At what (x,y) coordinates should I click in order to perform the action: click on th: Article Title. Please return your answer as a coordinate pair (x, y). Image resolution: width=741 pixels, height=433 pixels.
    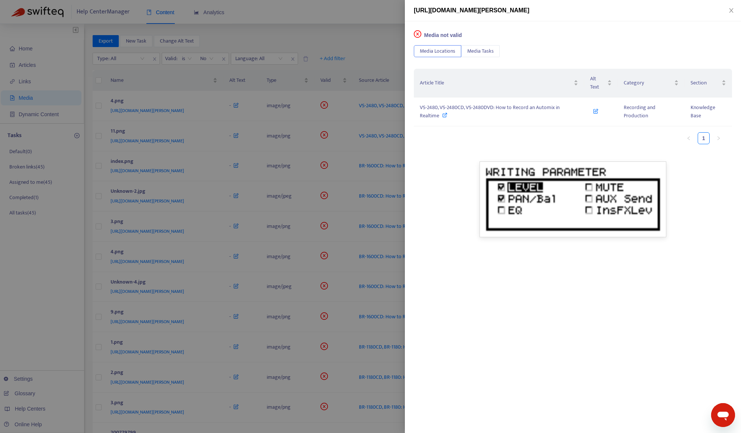
    Looking at the image, I should click on (499, 83).